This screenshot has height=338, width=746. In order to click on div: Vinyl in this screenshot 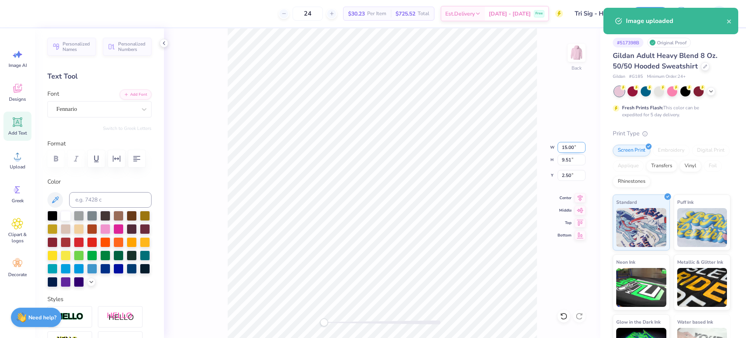, I will do `click(690, 166)`.